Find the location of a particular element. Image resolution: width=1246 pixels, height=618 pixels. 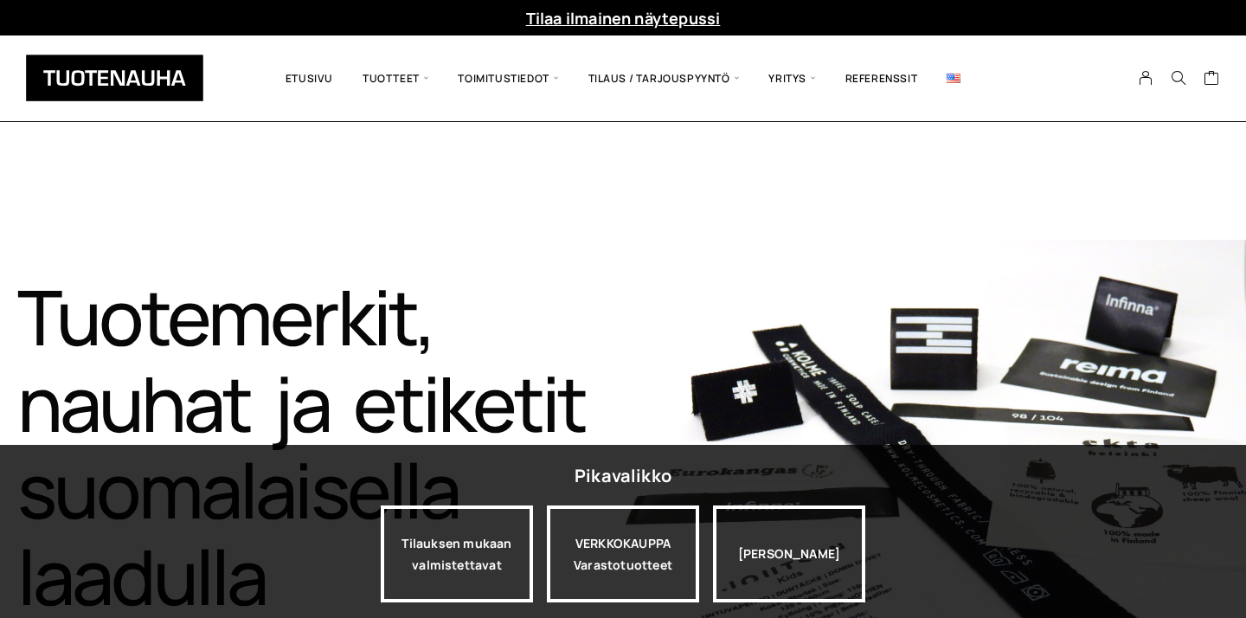

div: Pikavalikko is located at coordinates (623, 476).